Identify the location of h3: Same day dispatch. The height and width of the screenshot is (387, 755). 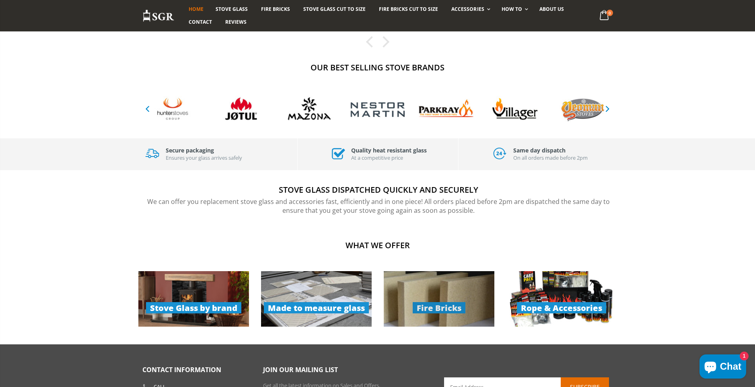
(550, 150).